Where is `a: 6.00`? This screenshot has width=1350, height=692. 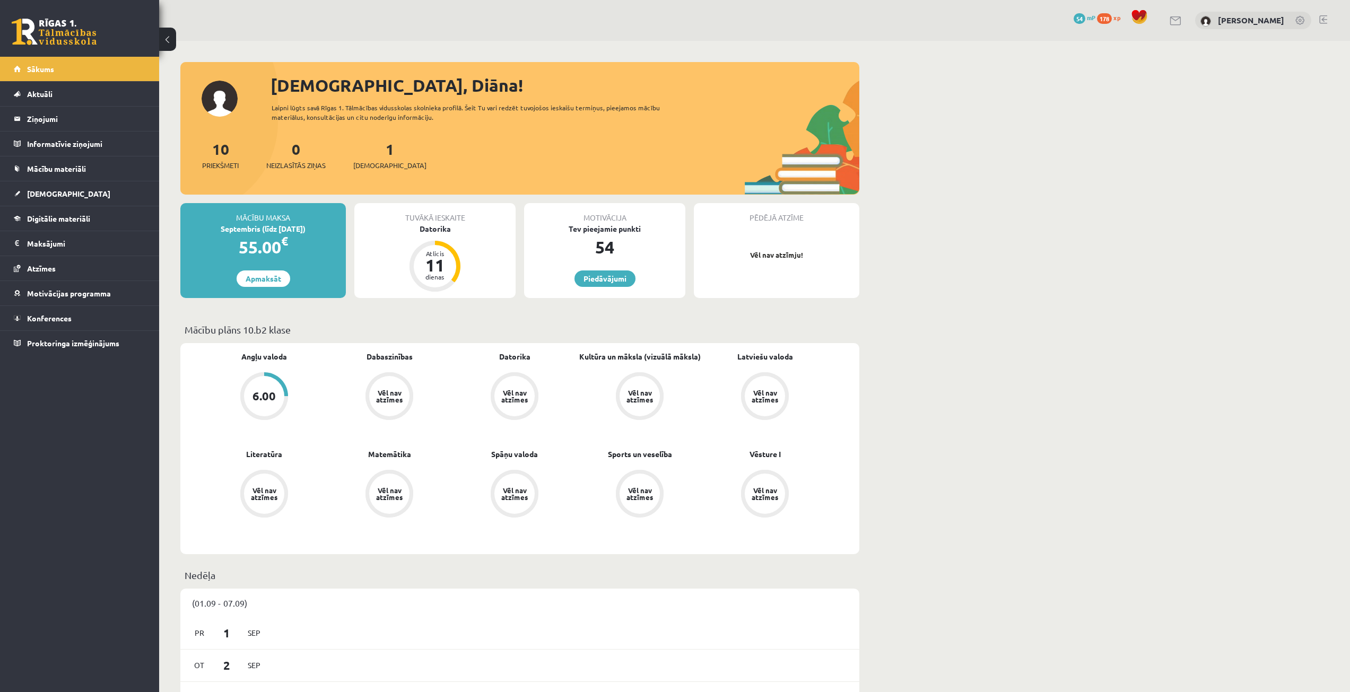
a: 6.00 is located at coordinates (264, 397).